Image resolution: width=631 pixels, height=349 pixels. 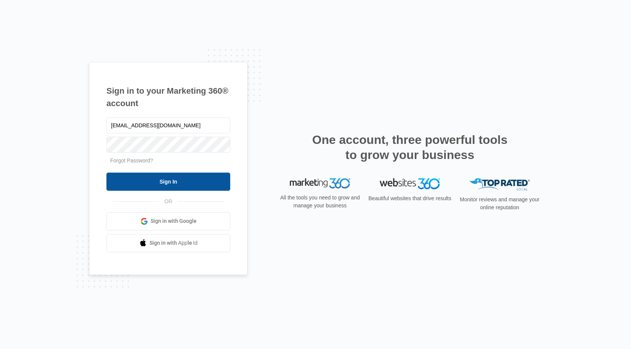 What do you see at coordinates (410, 198) in the screenshot?
I see `p: Beautiful websites that drive results` at bounding box center [410, 198].